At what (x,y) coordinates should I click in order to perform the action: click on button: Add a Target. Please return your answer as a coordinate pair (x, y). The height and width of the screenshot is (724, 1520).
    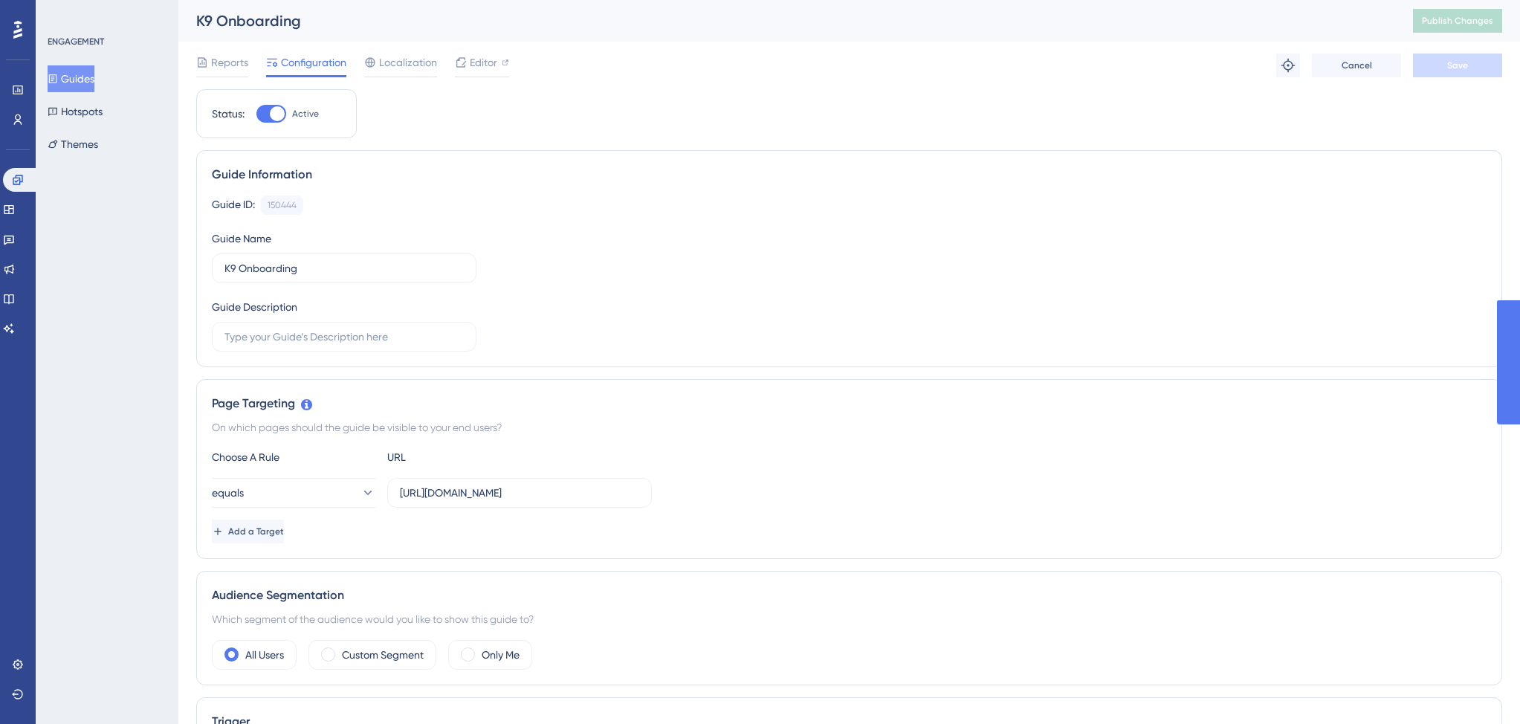
    Looking at the image, I should click on (248, 531).